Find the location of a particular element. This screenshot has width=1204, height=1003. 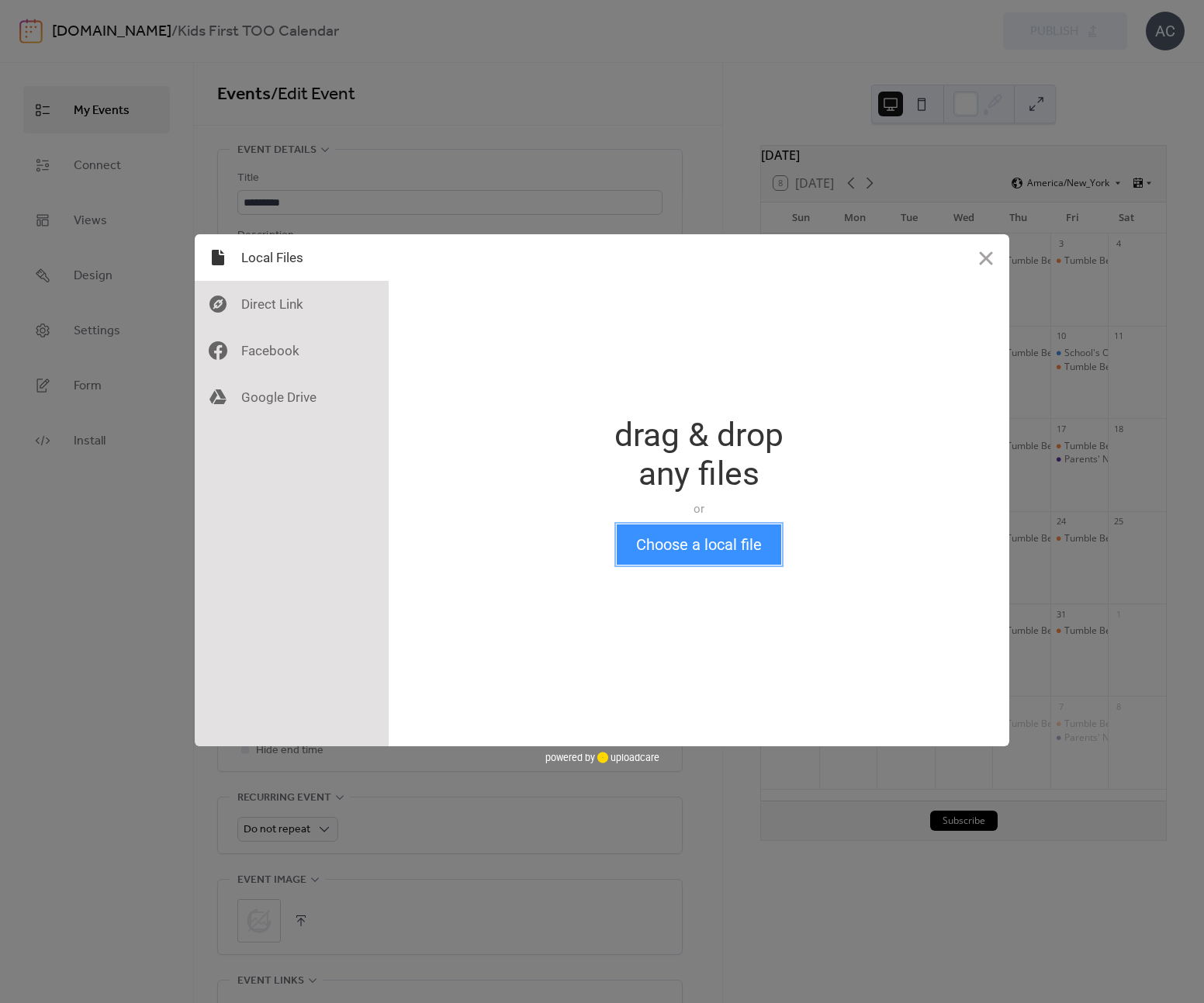

div: or is located at coordinates (699, 508).